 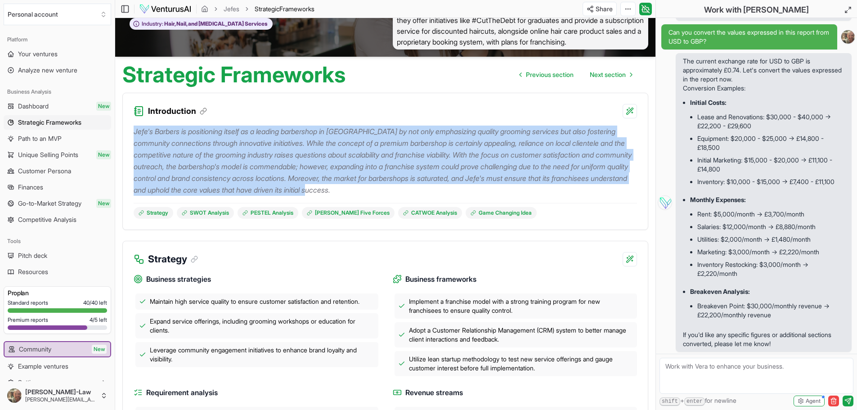 I want to click on kbd: enter, so click(x=694, y=401).